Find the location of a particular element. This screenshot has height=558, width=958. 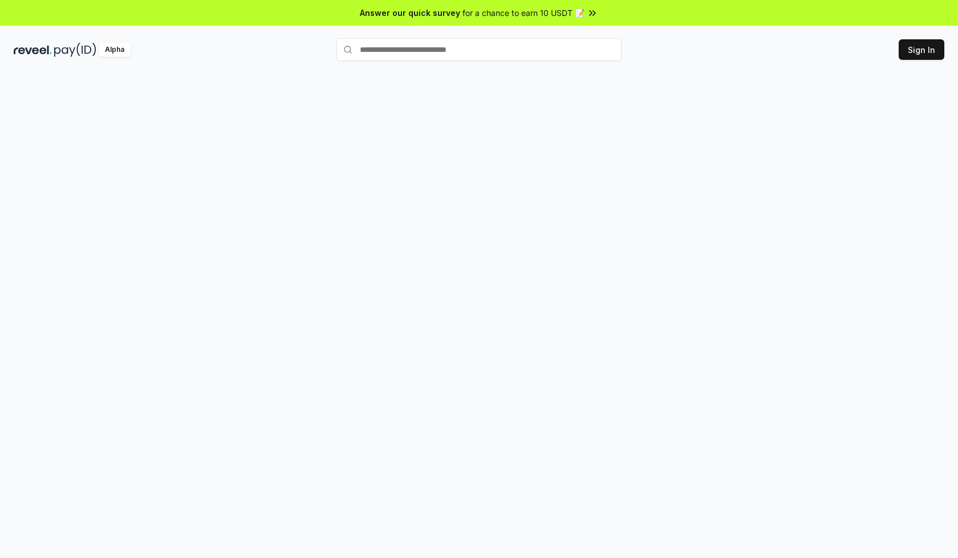

div: Alpha is located at coordinates (115, 50).